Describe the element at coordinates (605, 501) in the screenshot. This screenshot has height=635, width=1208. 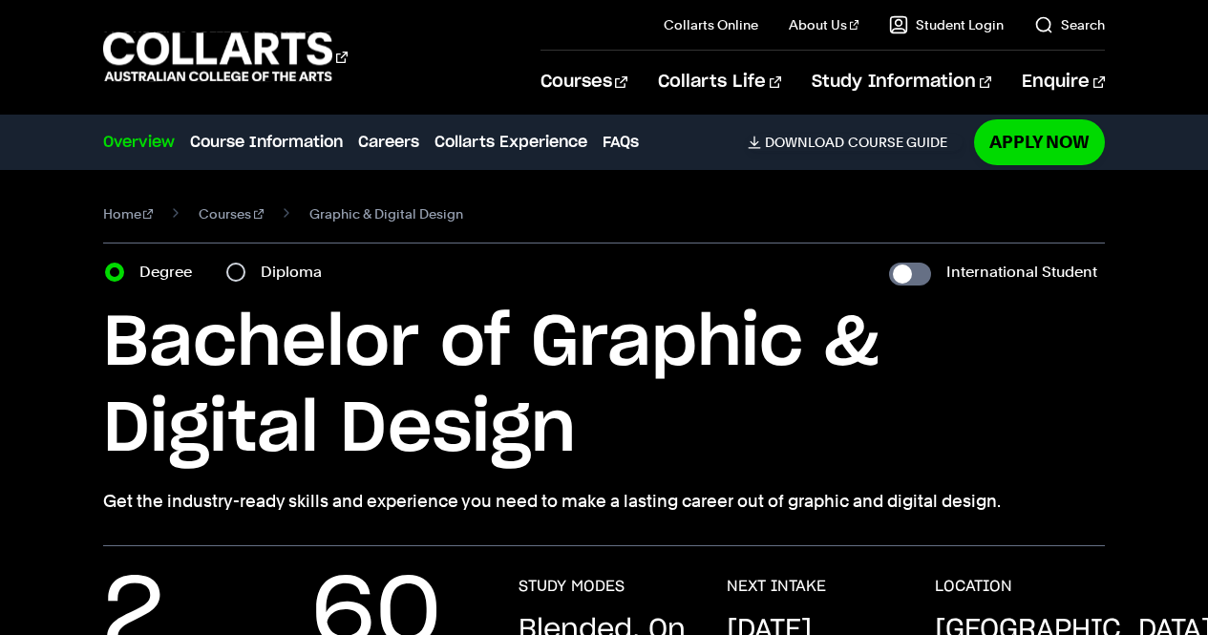
I see `p: Get the industry-ready skills and experience you need to make a lasting career out of graphic and...` at that location.